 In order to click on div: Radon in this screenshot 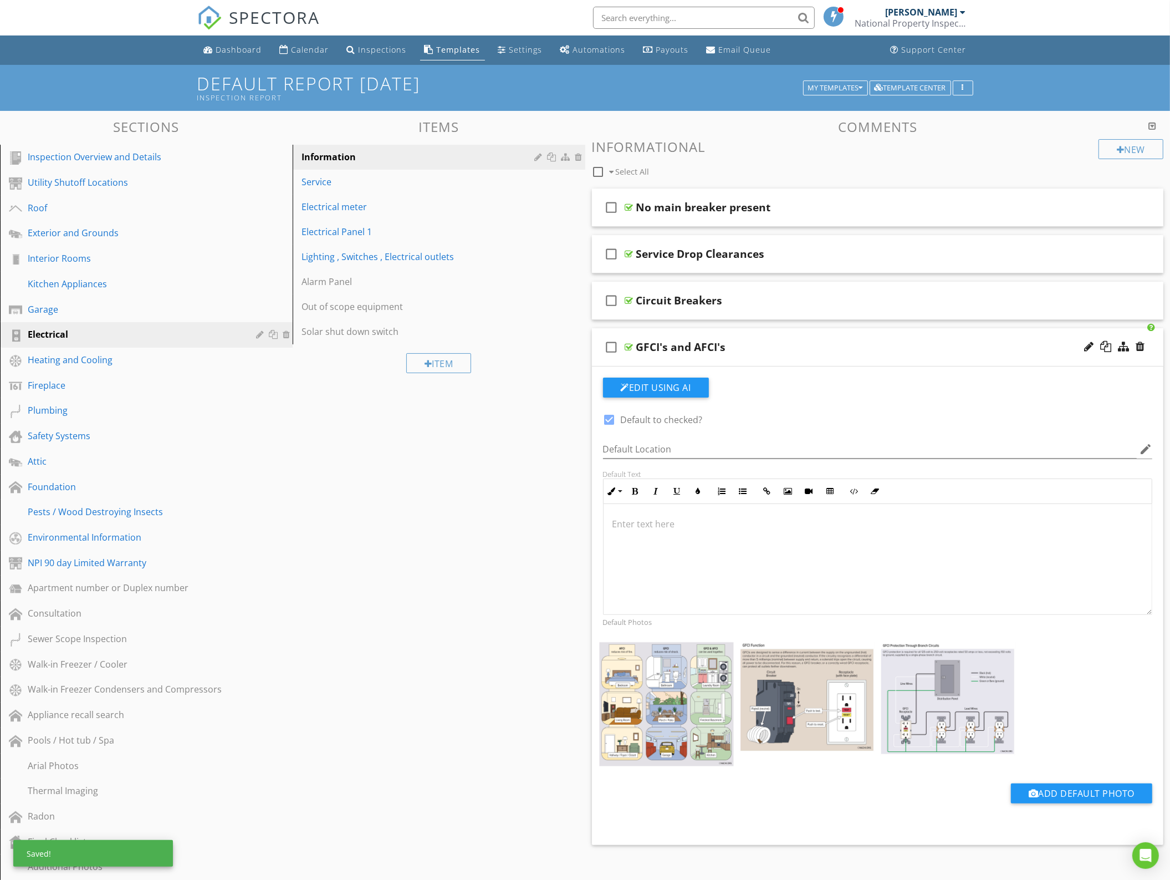, I will do `click(134, 816)`.